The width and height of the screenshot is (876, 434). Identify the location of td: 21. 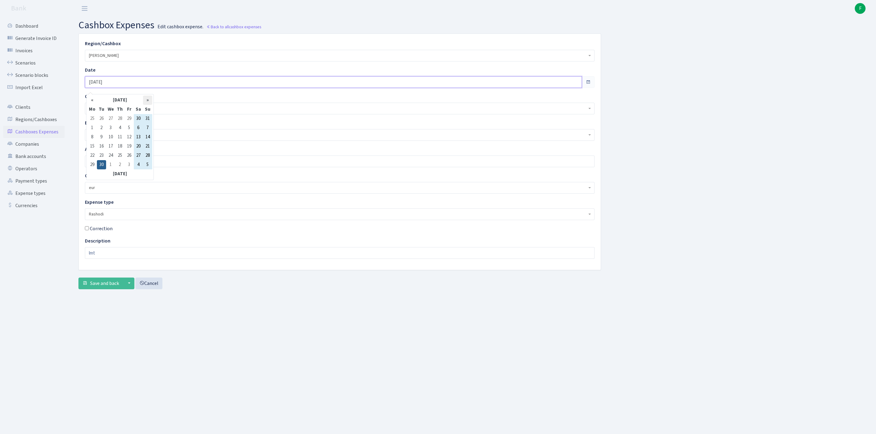
(148, 146).